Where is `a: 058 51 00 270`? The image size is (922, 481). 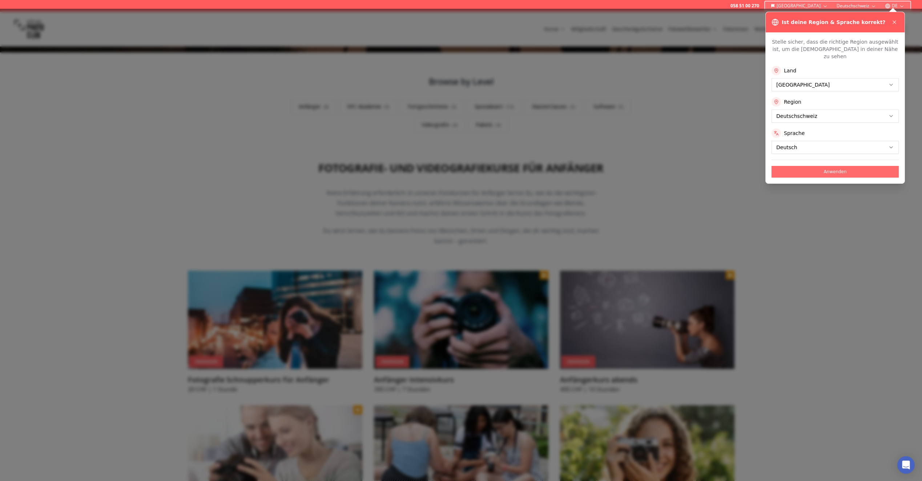 a: 058 51 00 270 is located at coordinates (745, 6).